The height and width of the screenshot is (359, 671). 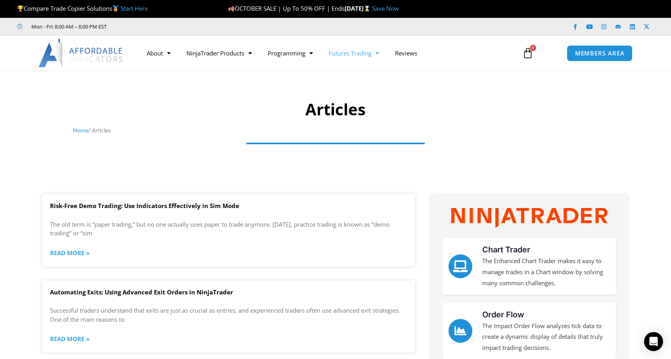 What do you see at coordinates (653, 342) in the screenshot?
I see `div: Open Intercom Messenger` at bounding box center [653, 342].